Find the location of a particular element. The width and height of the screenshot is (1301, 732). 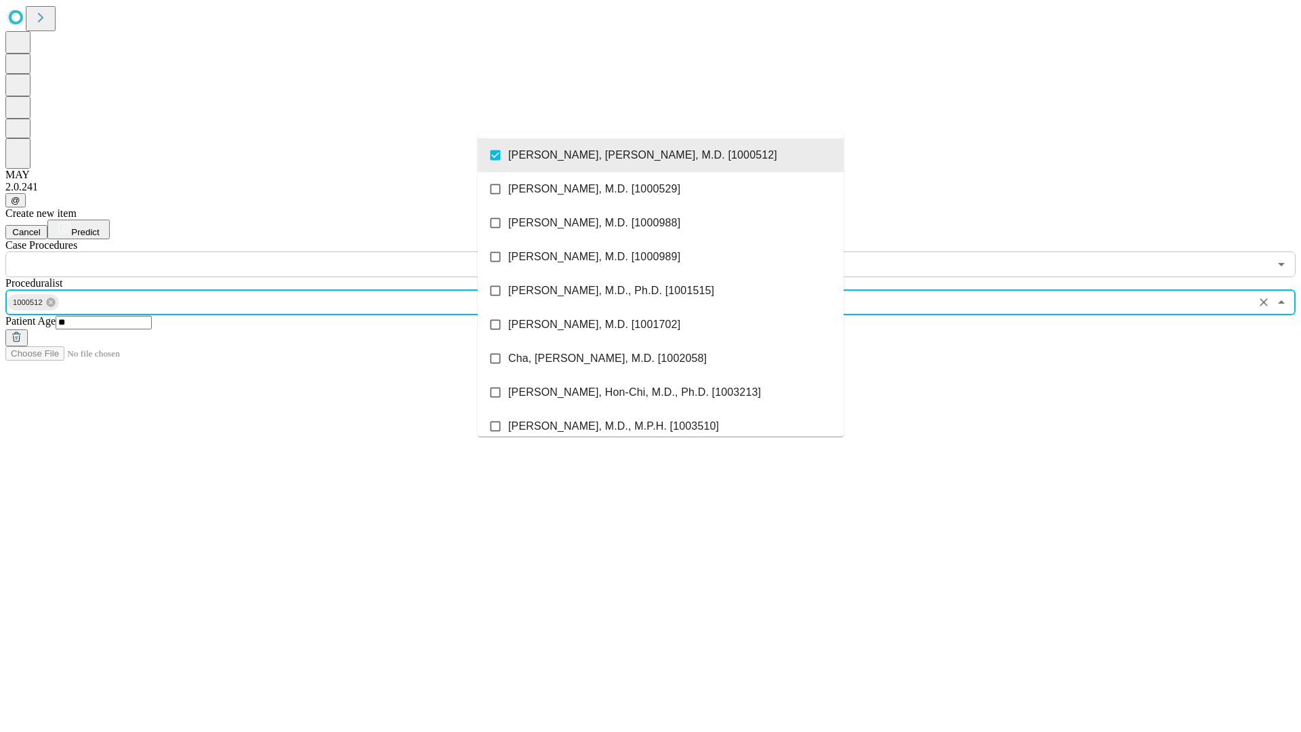

span: Create new item is located at coordinates (41, 213).